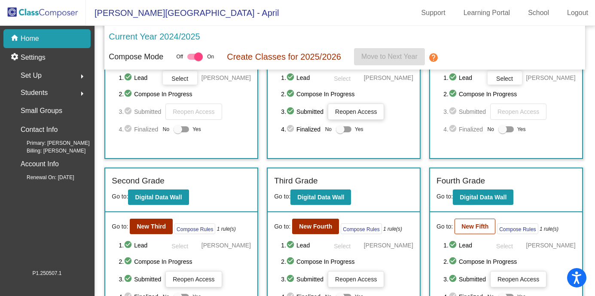 The image size is (595, 296). What do you see at coordinates (578, 13) in the screenshot?
I see `a: Logout` at bounding box center [578, 13].